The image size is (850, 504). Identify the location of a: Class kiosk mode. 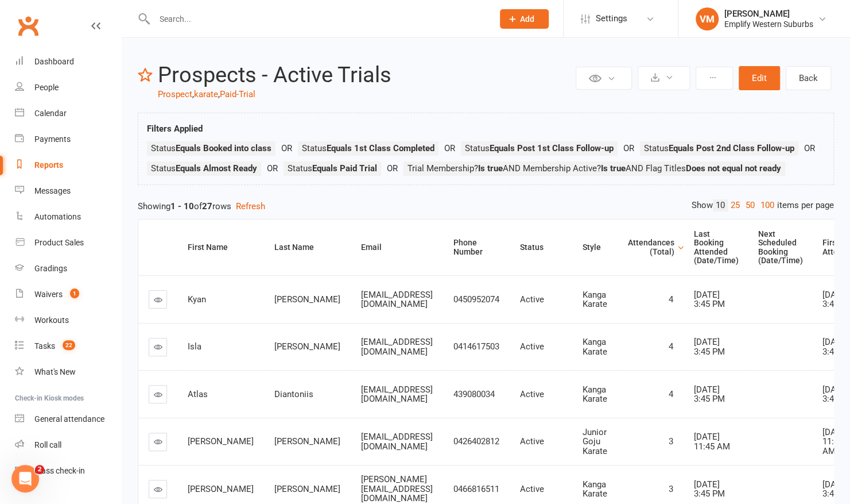
(68, 470).